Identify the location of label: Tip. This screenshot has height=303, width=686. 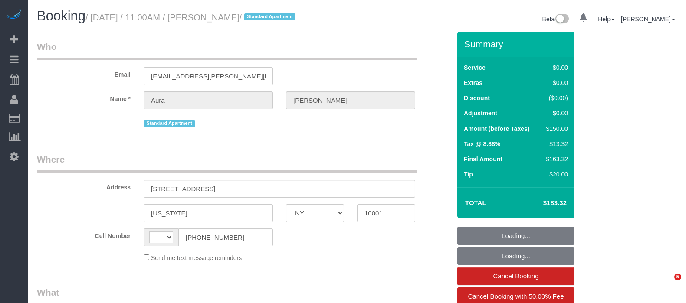
(468, 174).